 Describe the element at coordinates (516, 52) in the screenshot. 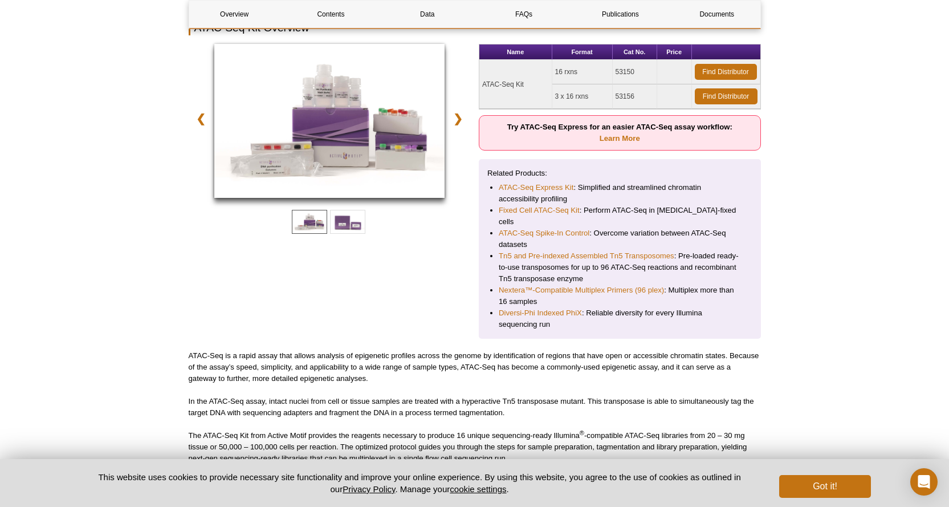

I see `th: Name` at that location.